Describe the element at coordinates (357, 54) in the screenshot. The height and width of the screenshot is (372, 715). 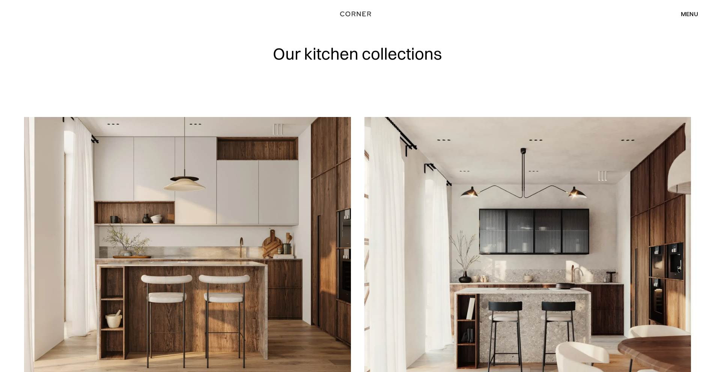
I see `h1: Our kitchen collections` at that location.